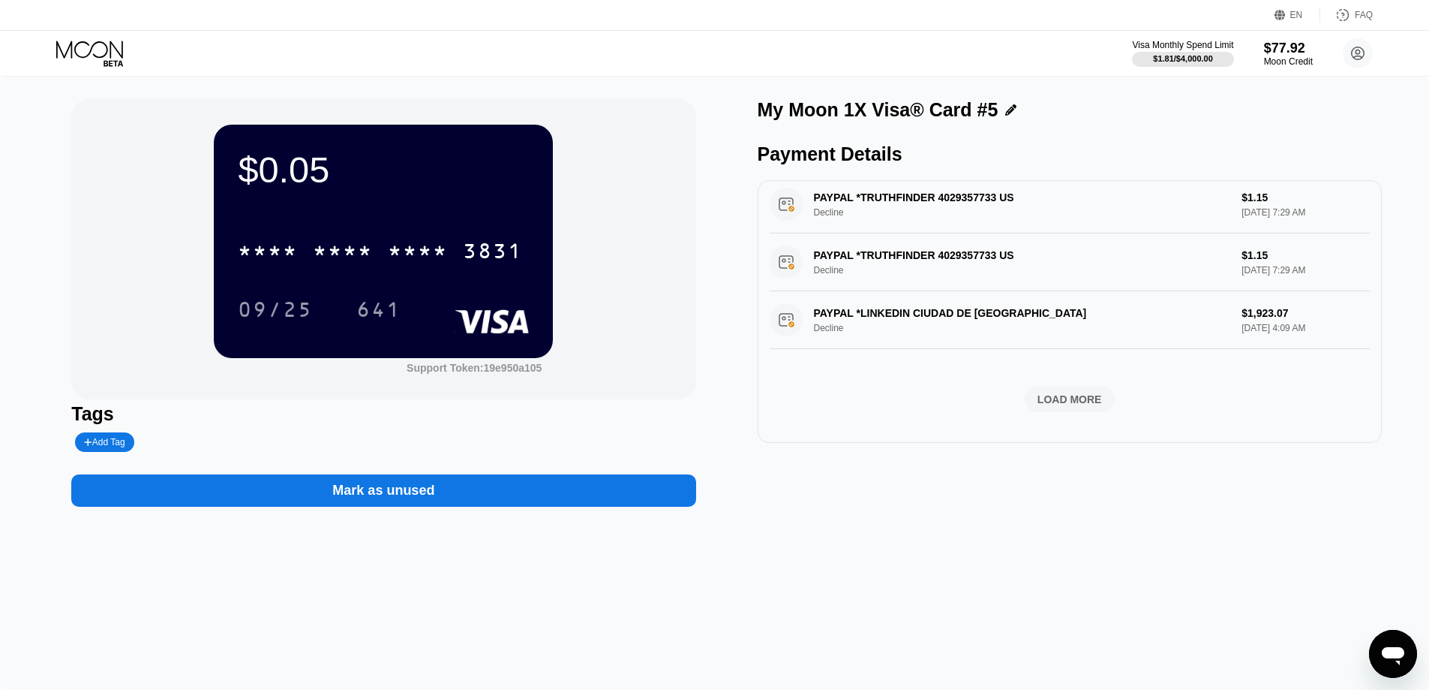  I want to click on div: Add Tag, so click(104, 442).